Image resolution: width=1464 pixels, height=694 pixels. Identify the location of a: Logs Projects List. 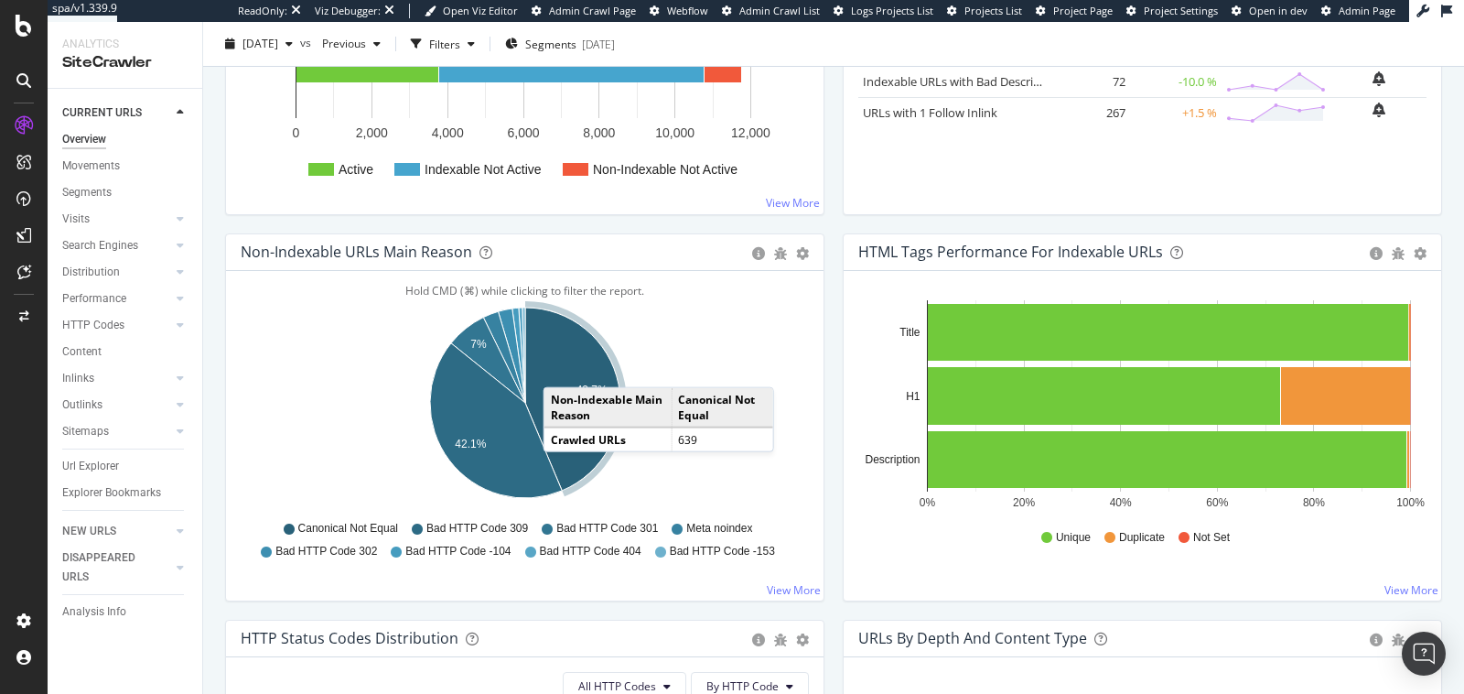
(883, 11).